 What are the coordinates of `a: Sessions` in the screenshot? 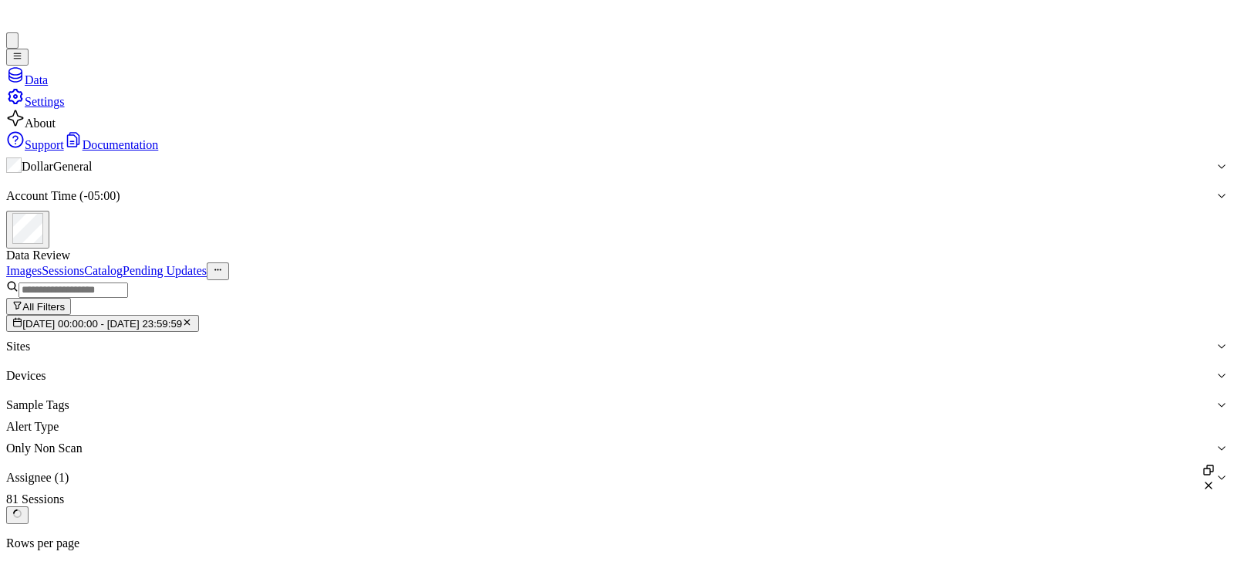 It's located at (62, 271).